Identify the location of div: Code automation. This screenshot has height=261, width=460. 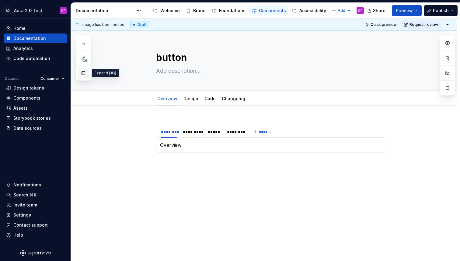
(32, 58).